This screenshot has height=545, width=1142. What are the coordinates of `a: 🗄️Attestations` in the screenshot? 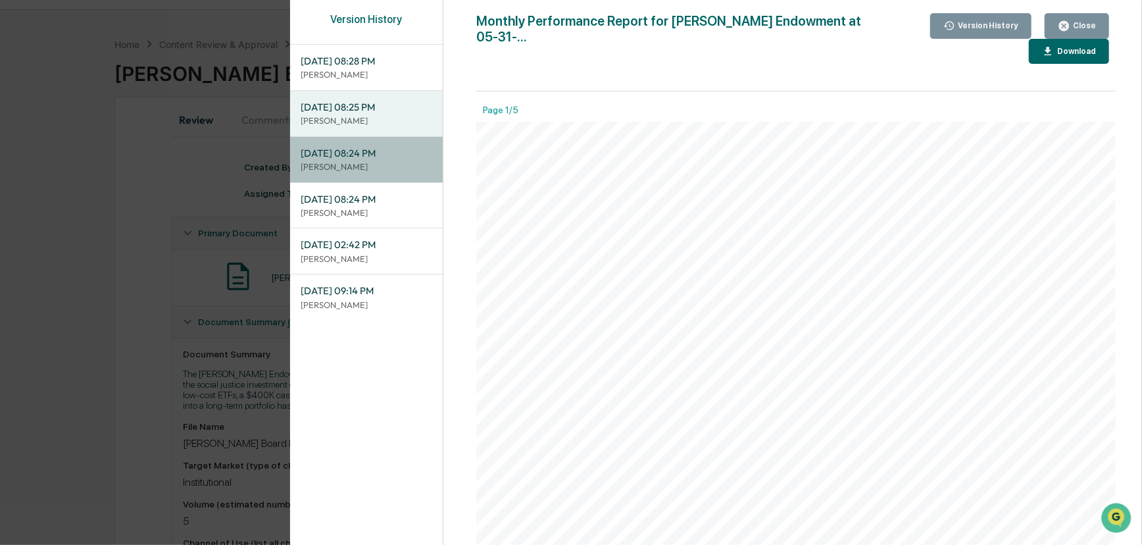 It's located at (129, 276).